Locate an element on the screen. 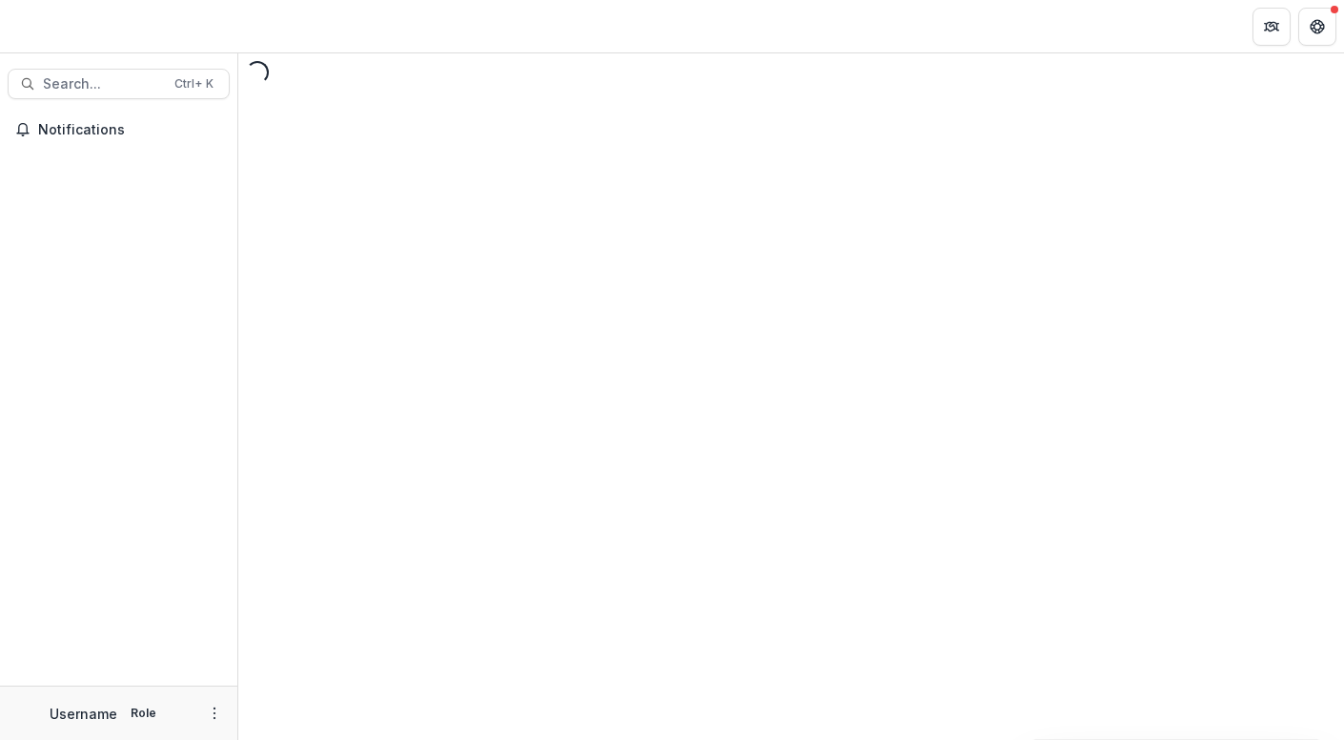 The width and height of the screenshot is (1344, 740). button: Search... is located at coordinates (118, 84).